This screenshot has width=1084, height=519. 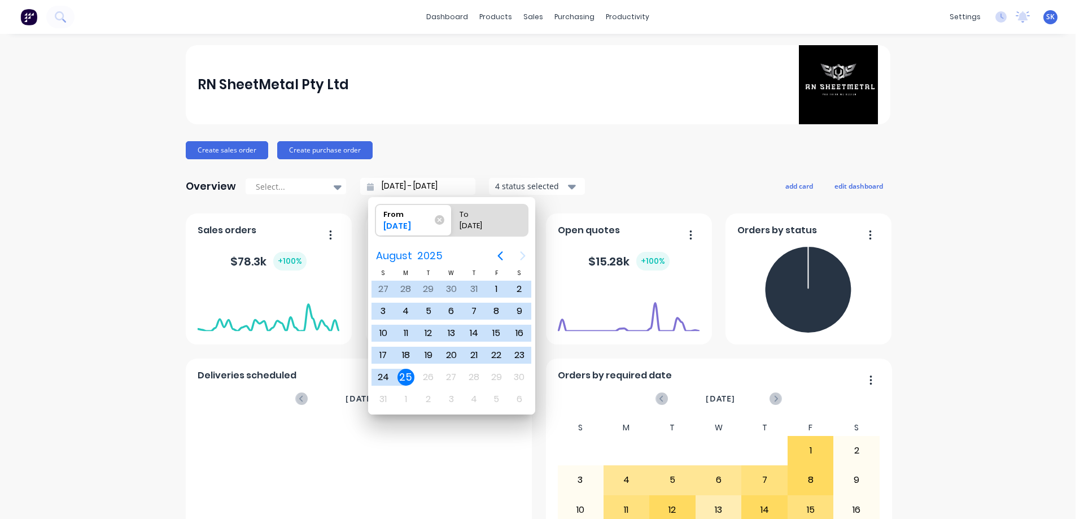 I want to click on div: Saturday, August 30, 2025, so click(x=520, y=377).